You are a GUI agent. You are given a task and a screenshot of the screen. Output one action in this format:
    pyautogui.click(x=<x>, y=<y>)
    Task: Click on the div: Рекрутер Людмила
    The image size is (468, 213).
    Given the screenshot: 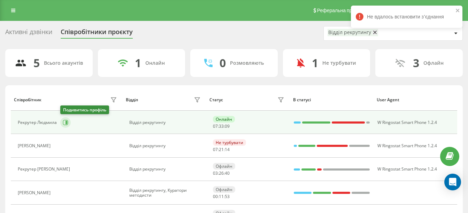 What is the action you would take?
    pyautogui.click(x=38, y=123)
    